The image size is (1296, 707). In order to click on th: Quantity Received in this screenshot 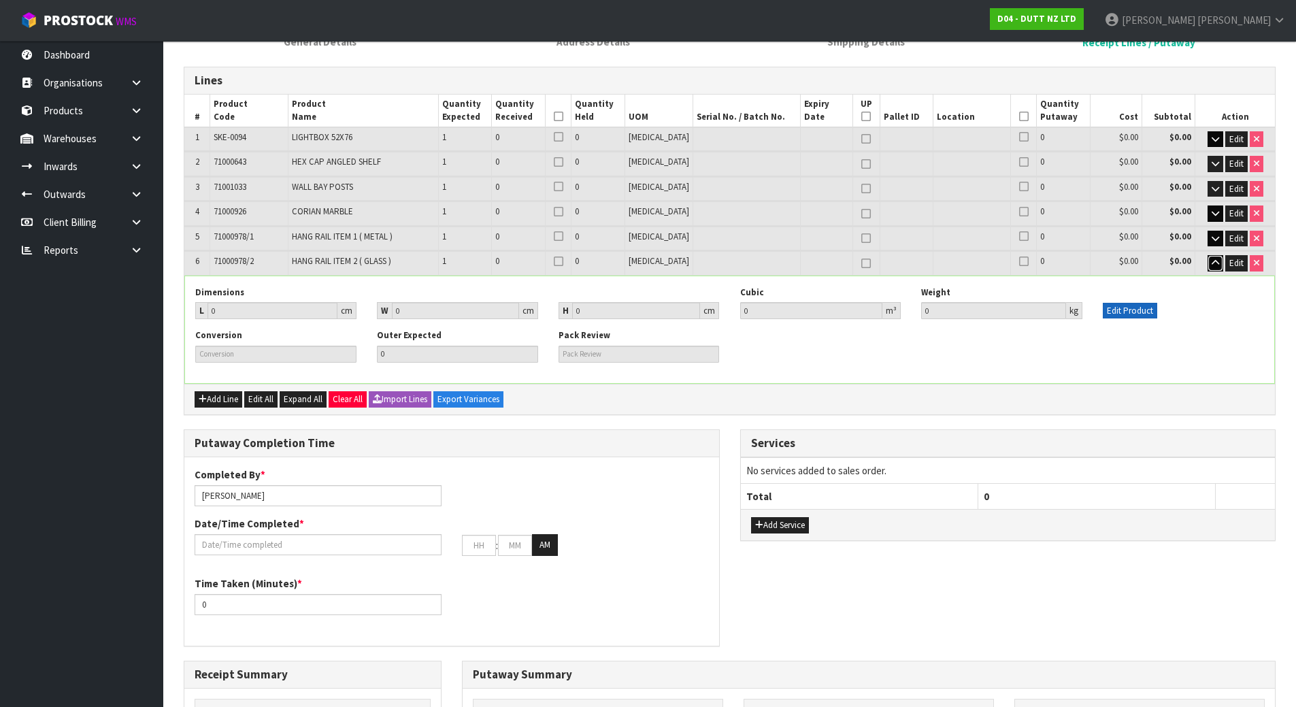, I will do `click(518, 111)`.